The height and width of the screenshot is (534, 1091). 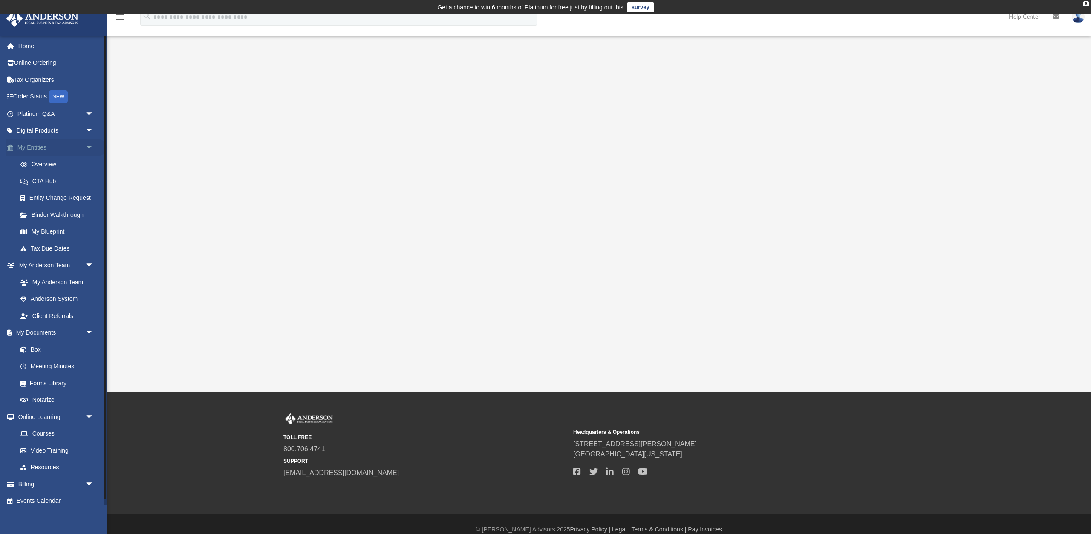 What do you see at coordinates (590, 529) in the screenshot?
I see `a: Privacy Policy |` at bounding box center [590, 529].